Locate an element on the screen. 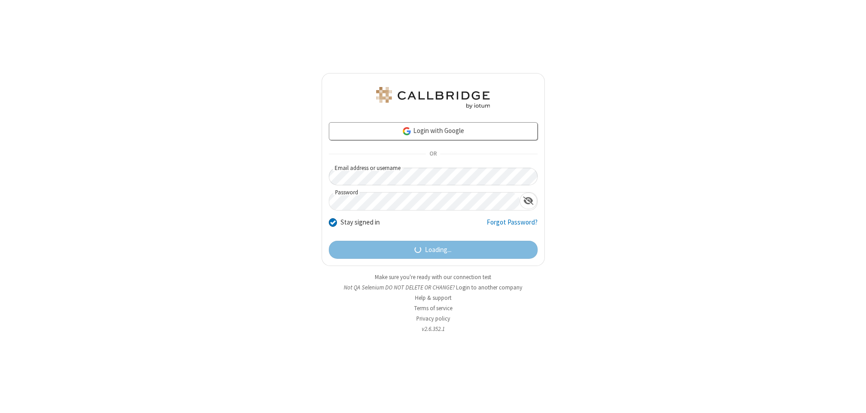 This screenshot has width=866, height=413. span: Loading... is located at coordinates (438, 250).